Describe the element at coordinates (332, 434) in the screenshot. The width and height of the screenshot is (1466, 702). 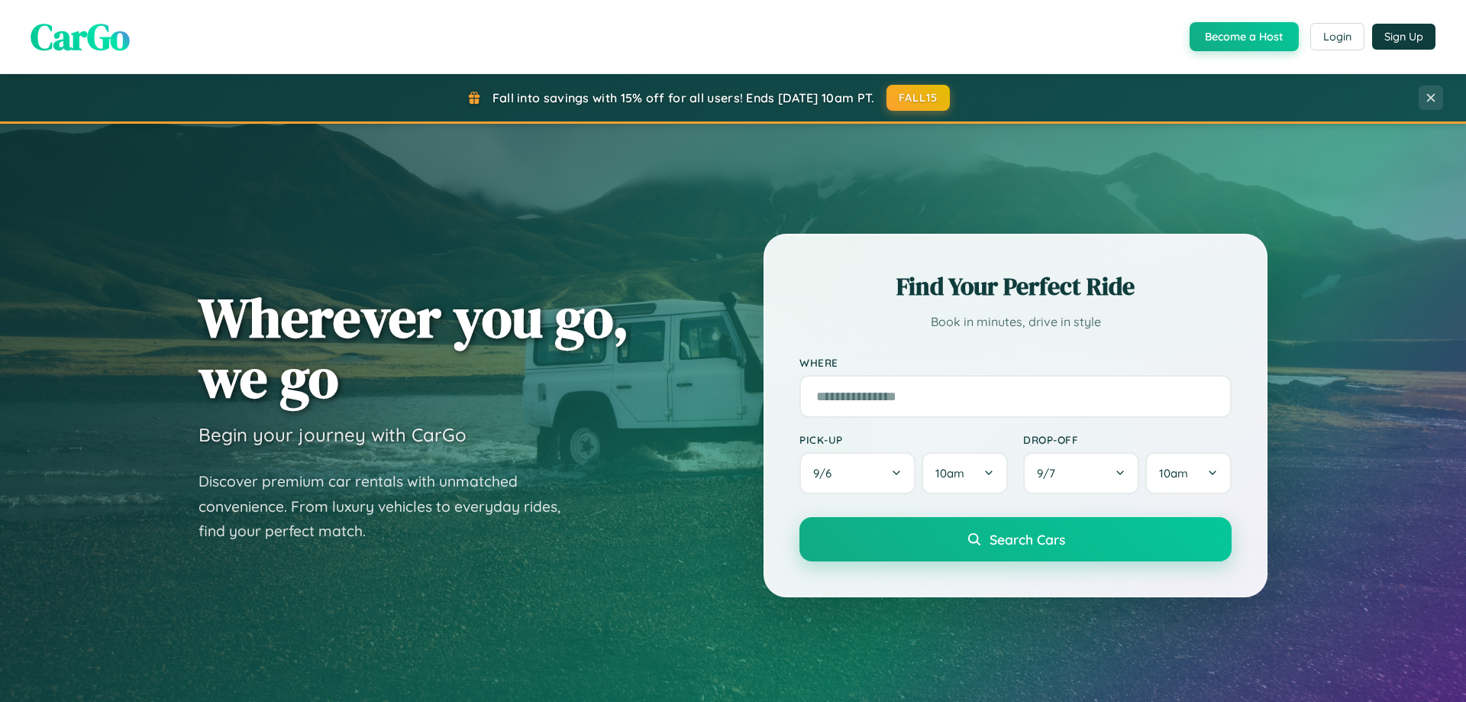
I see `h3: Begin your journey with CarGo` at that location.